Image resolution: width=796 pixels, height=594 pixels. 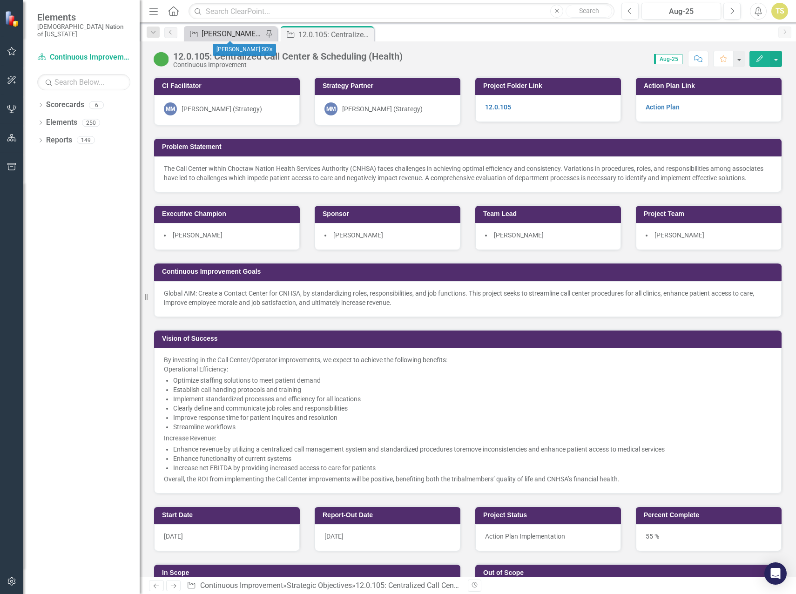 I want to click on a: Reports, so click(x=59, y=140).